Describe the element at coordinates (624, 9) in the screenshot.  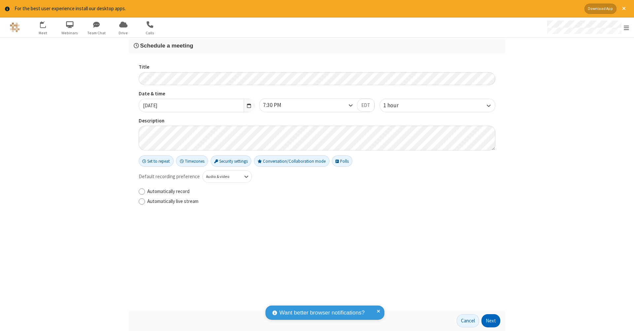
I see `button: Close alert` at that location.